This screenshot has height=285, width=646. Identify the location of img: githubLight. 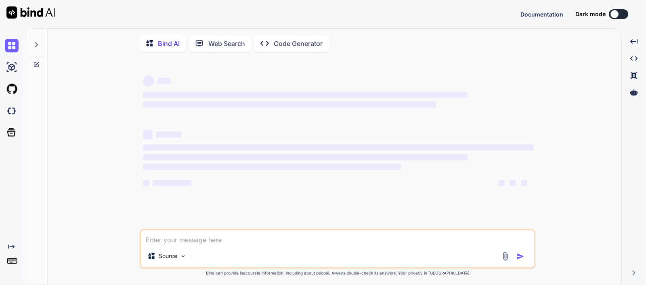
(12, 89).